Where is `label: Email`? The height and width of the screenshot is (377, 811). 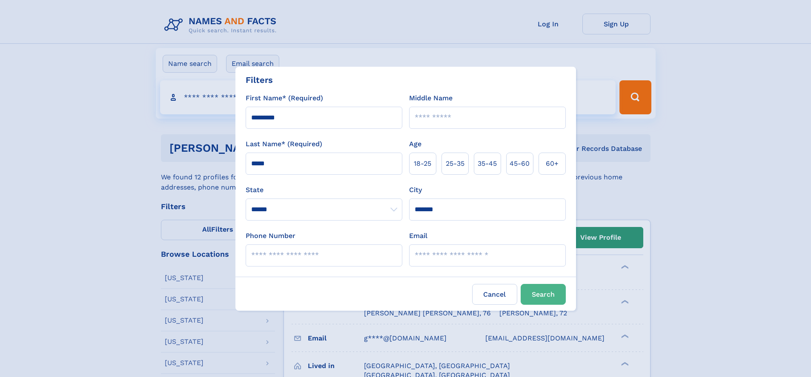
label: Email is located at coordinates (418, 236).